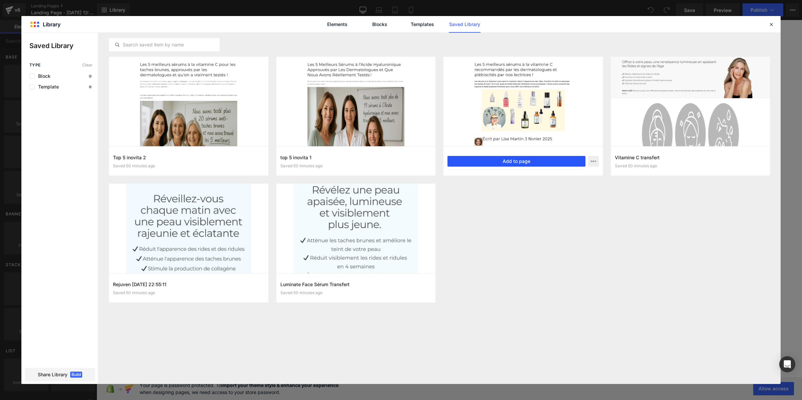 The width and height of the screenshot is (802, 400). Describe the element at coordinates (42, 76) in the screenshot. I see `span: Block` at that location.